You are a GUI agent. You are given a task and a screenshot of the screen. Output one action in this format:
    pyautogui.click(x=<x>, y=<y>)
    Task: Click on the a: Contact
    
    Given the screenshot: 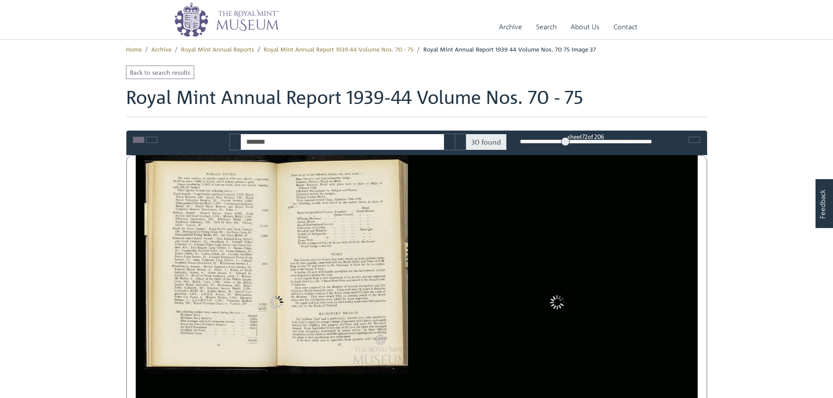 What is the action you would take?
    pyautogui.click(x=625, y=27)
    